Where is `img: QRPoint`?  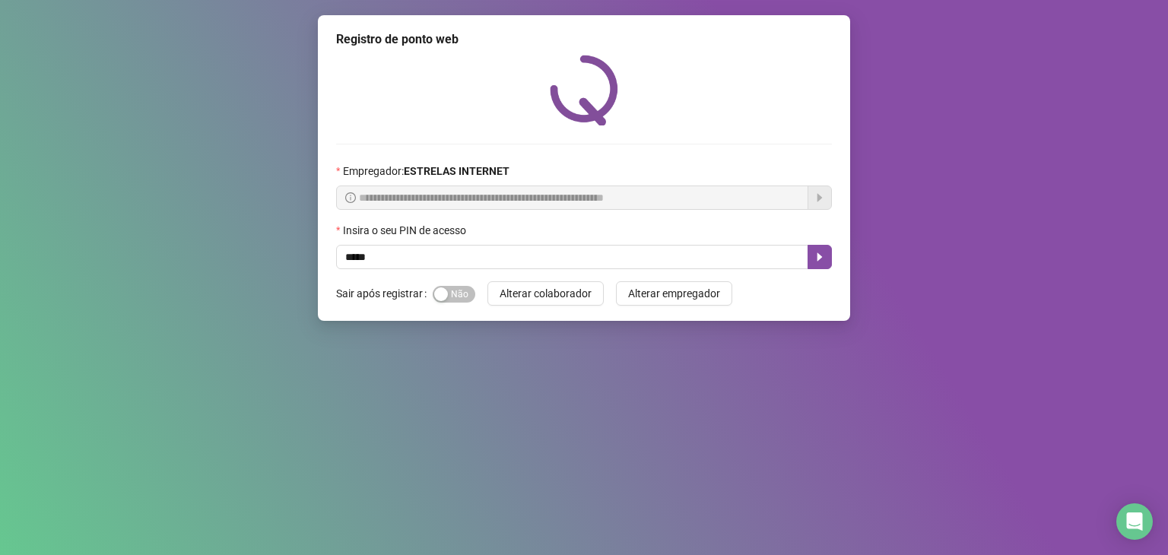 img: QRPoint is located at coordinates (584, 90).